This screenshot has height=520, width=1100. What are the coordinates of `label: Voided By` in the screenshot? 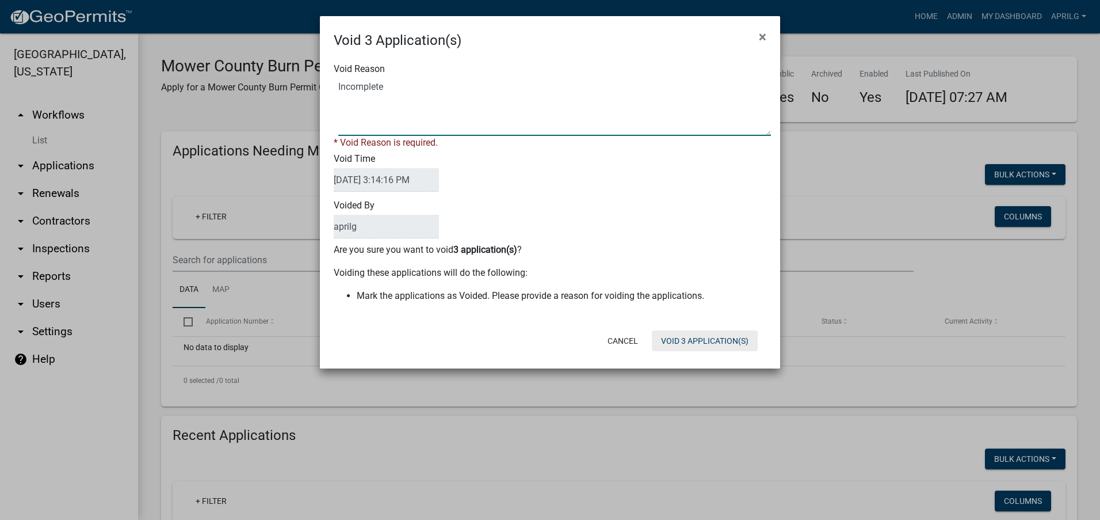 It's located at (386, 219).